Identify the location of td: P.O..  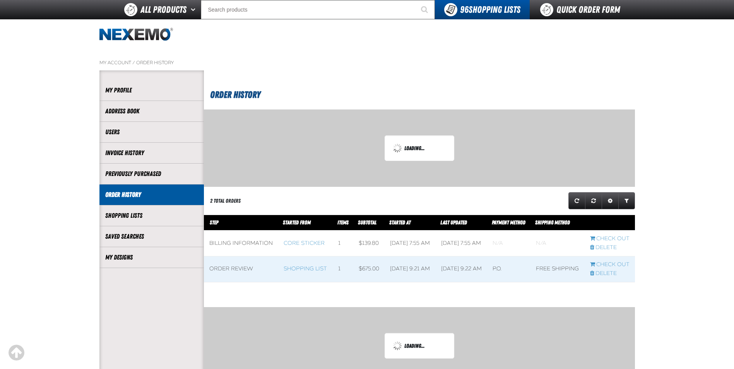
(508, 269).